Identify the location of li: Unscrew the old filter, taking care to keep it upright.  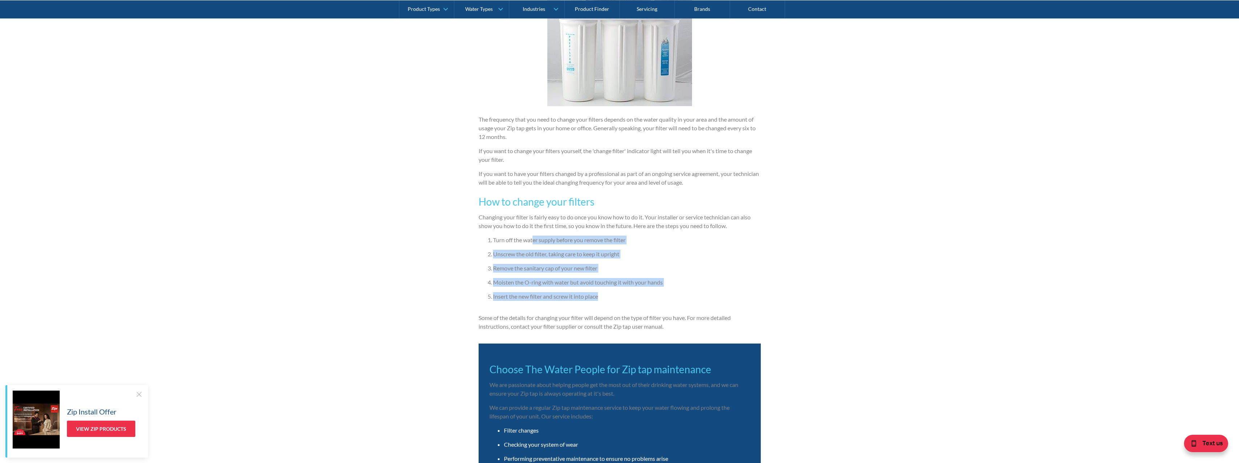
(627, 254).